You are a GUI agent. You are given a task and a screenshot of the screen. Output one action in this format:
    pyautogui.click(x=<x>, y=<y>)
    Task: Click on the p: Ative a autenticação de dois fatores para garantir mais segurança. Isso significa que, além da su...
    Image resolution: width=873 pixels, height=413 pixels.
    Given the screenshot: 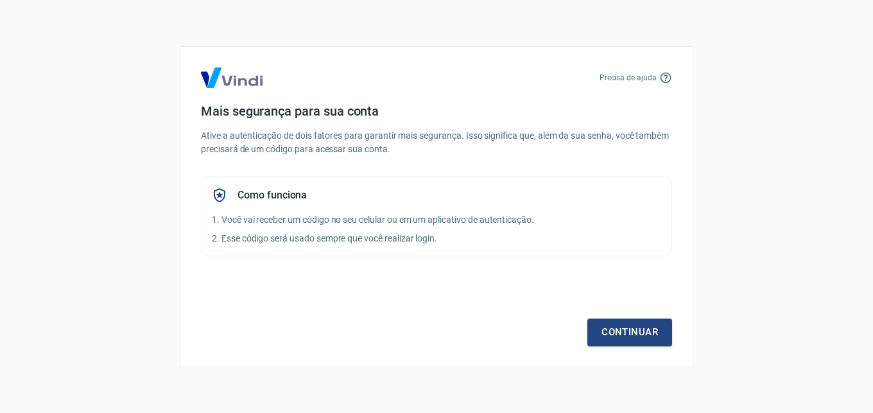 What is the action you would take?
    pyautogui.click(x=437, y=143)
    